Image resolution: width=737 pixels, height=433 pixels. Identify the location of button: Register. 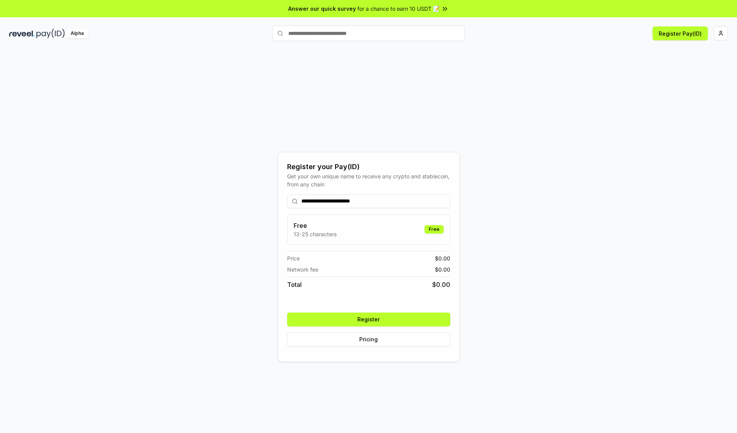
(368, 320).